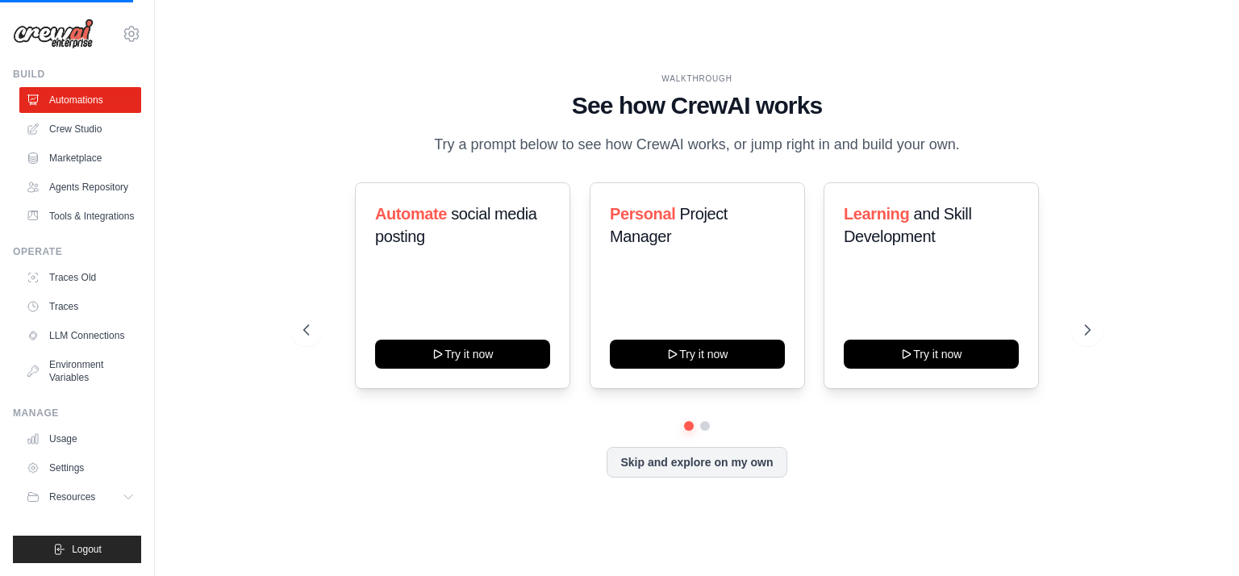 The image size is (1239, 576). Describe the element at coordinates (80, 100) in the screenshot. I see `a: Automations` at that location.